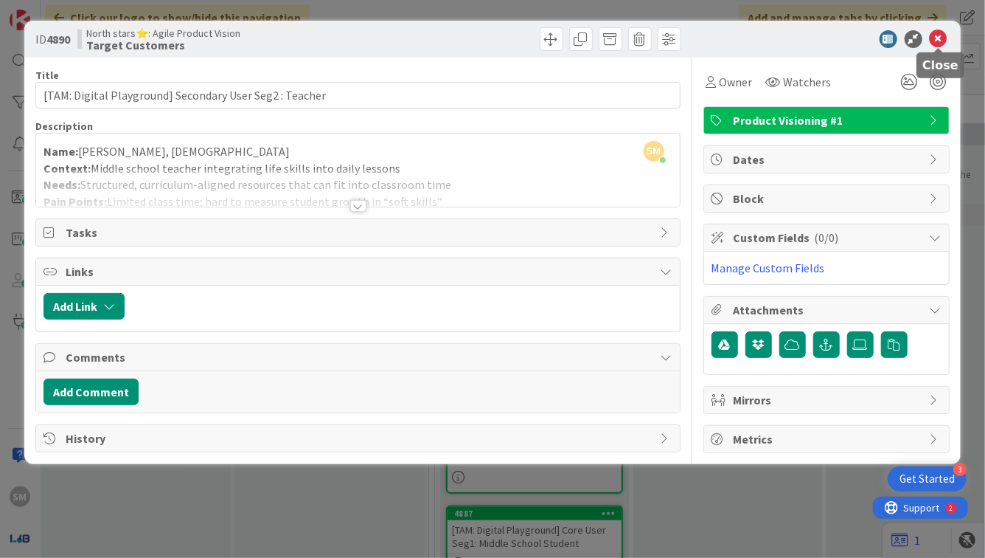 This screenshot has height=558, width=985. What do you see at coordinates (828, 310) in the screenshot?
I see `span: Attachments` at bounding box center [828, 310].